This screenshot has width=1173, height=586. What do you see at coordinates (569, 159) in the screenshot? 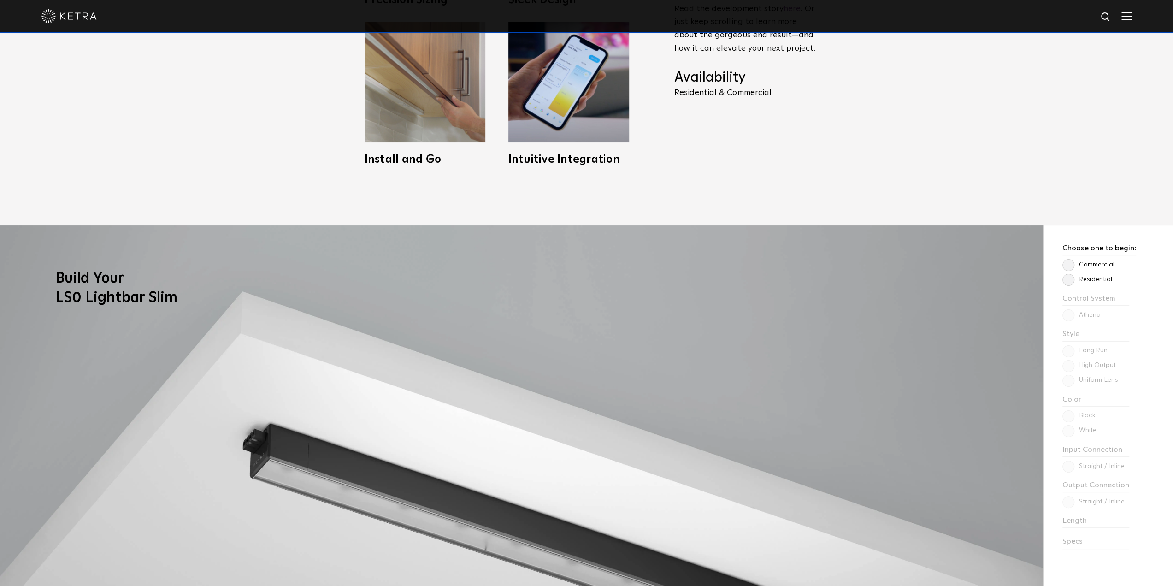
I see `h3: Intuitive Integration` at bounding box center [569, 159].